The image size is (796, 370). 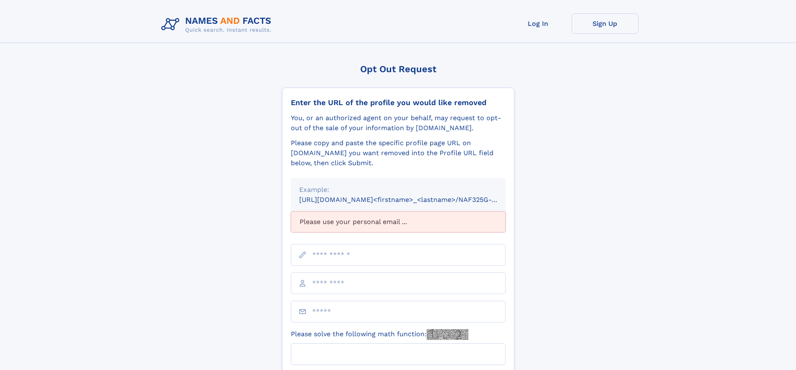 What do you see at coordinates (398, 123) in the screenshot?
I see `div: You, or an authorized agent on your behalf, may request to opt-out of the sale of your informatio...` at bounding box center [398, 123].